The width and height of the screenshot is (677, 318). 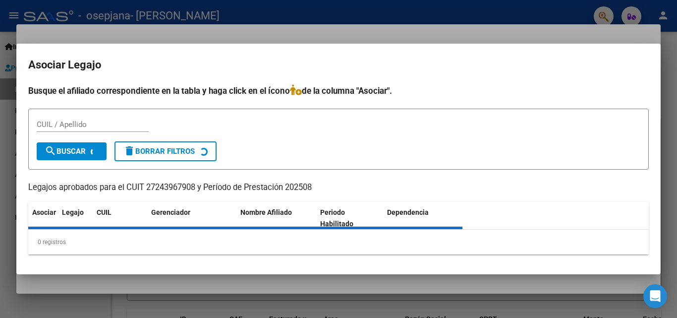 What do you see at coordinates (423, 218) in the screenshot?
I see `datatable-header-cell: Dependencia` at bounding box center [423, 218].